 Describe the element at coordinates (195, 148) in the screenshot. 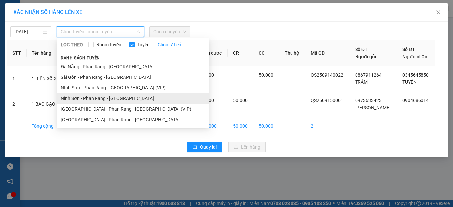

I see `span: rollback` at that location.